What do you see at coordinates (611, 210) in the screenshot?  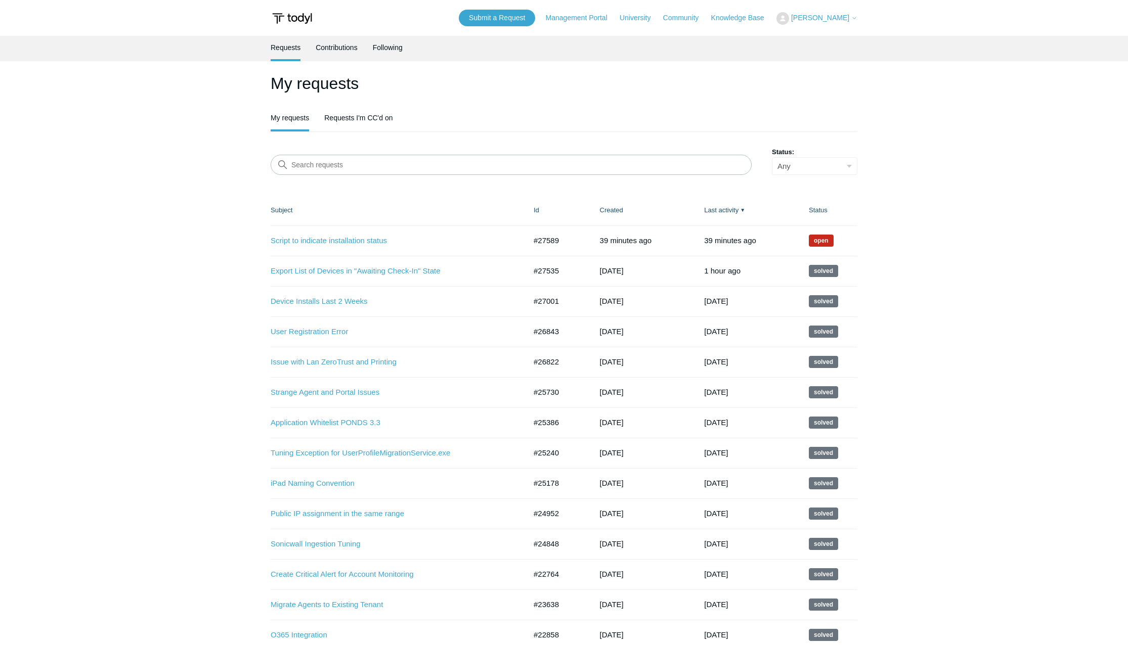 I see `a: Created` at bounding box center [611, 210].